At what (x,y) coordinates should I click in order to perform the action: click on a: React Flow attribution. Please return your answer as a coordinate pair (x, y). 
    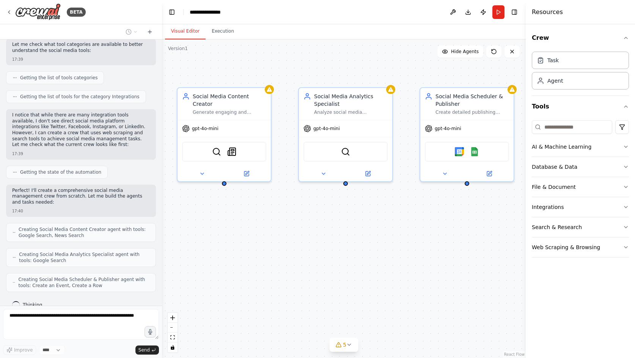
    Looking at the image, I should click on (514, 354).